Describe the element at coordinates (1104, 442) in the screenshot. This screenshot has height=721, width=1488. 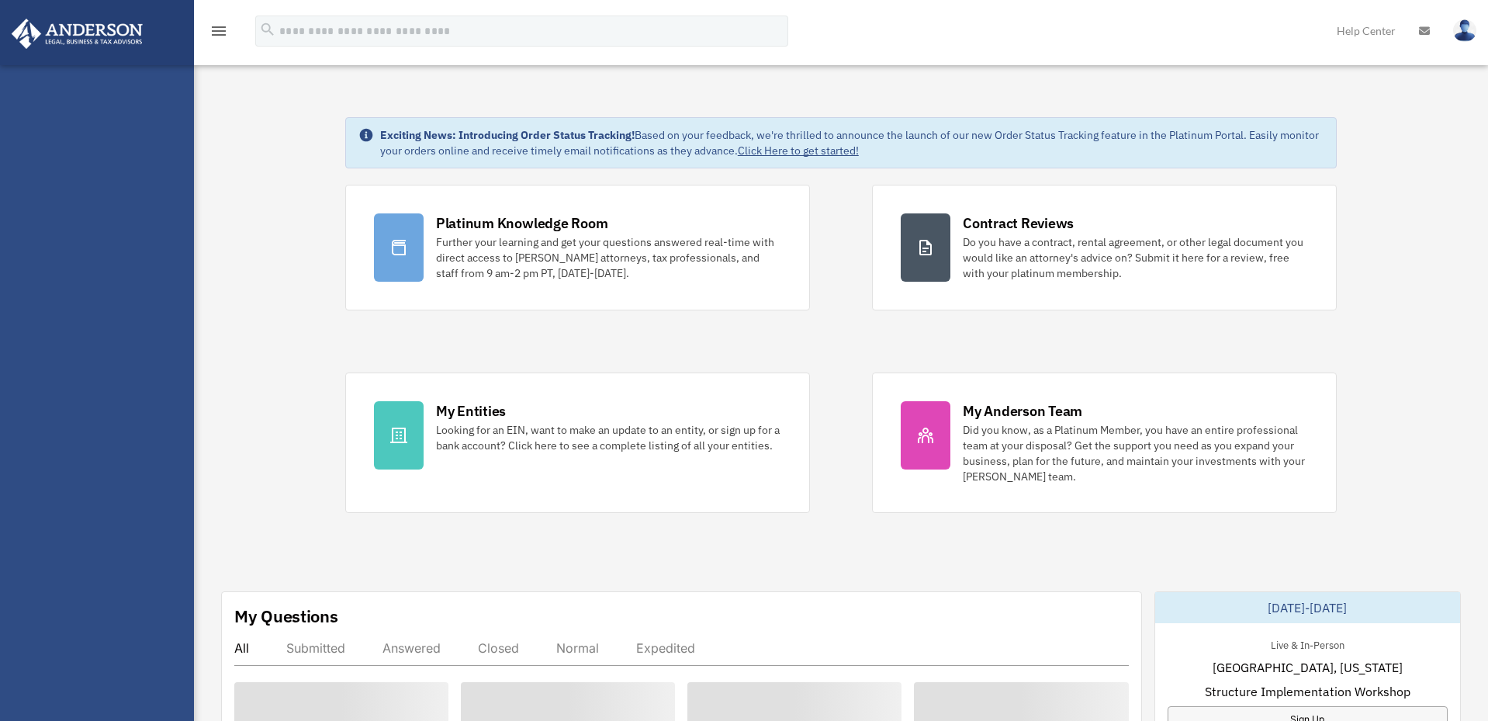
I see `a: My Anderson Team Did you know, as a Platinum Member, you have an entire professional team at your...` at that location.